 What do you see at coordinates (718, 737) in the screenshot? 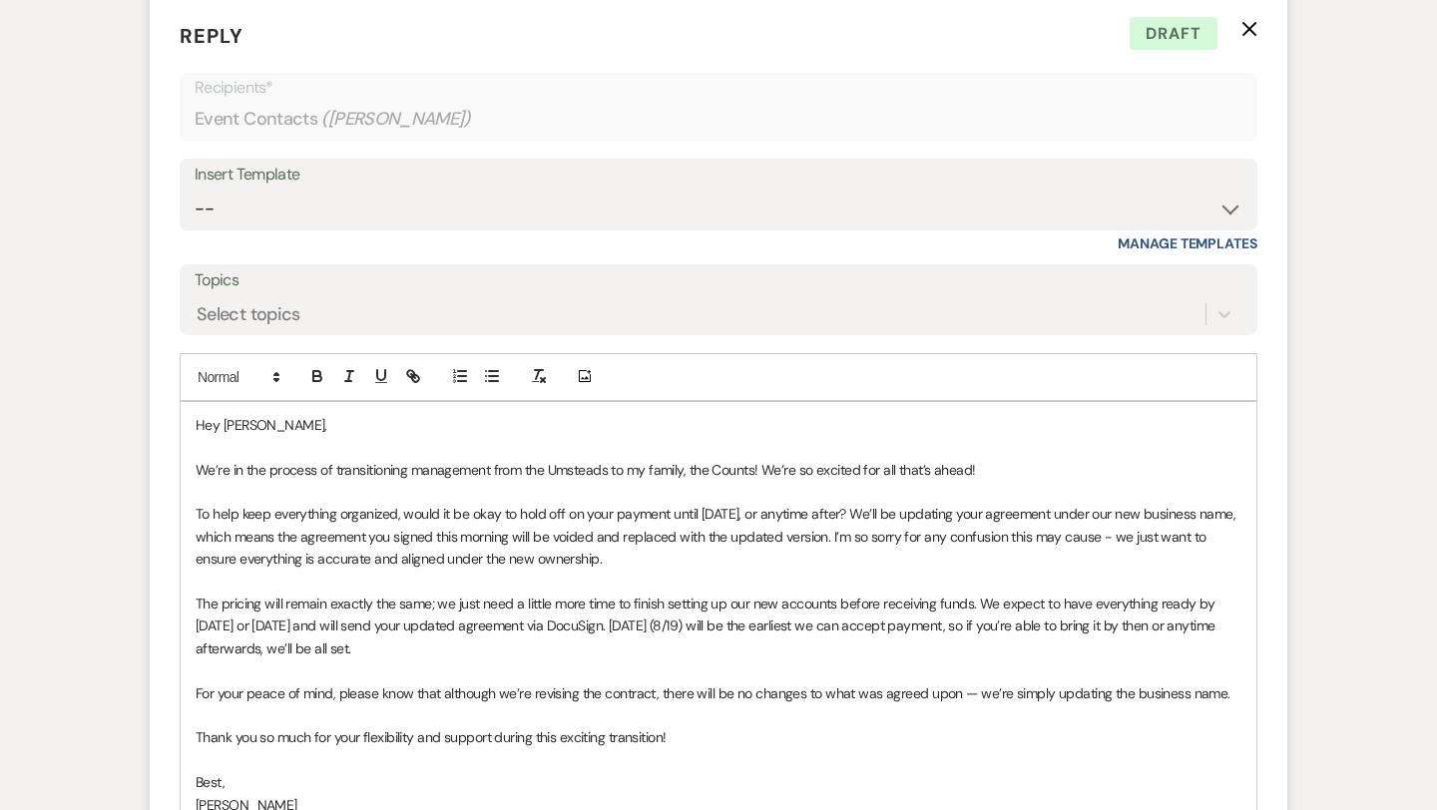
I see `p: Thank you so much for your flexibility and support during this exciting transition!` at bounding box center [718, 737].